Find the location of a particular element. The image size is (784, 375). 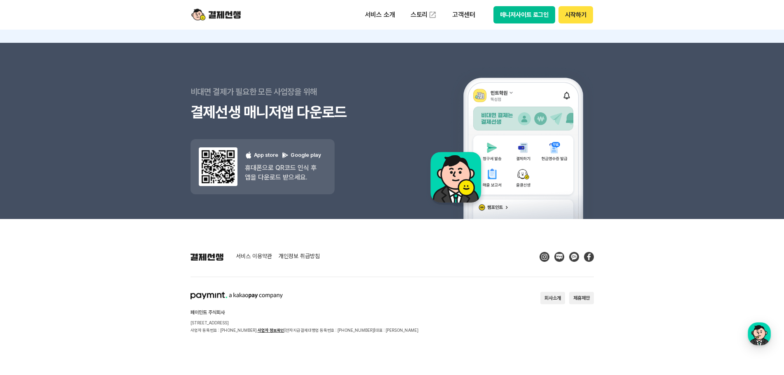

img: 구글 플레이 로고 is located at coordinates (285, 155).